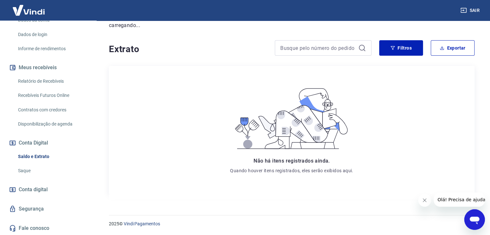 The width and height of the screenshot is (490, 235). Describe the element at coordinates (52, 95) in the screenshot. I see `a: Recebíveis Futuros Online` at that location.